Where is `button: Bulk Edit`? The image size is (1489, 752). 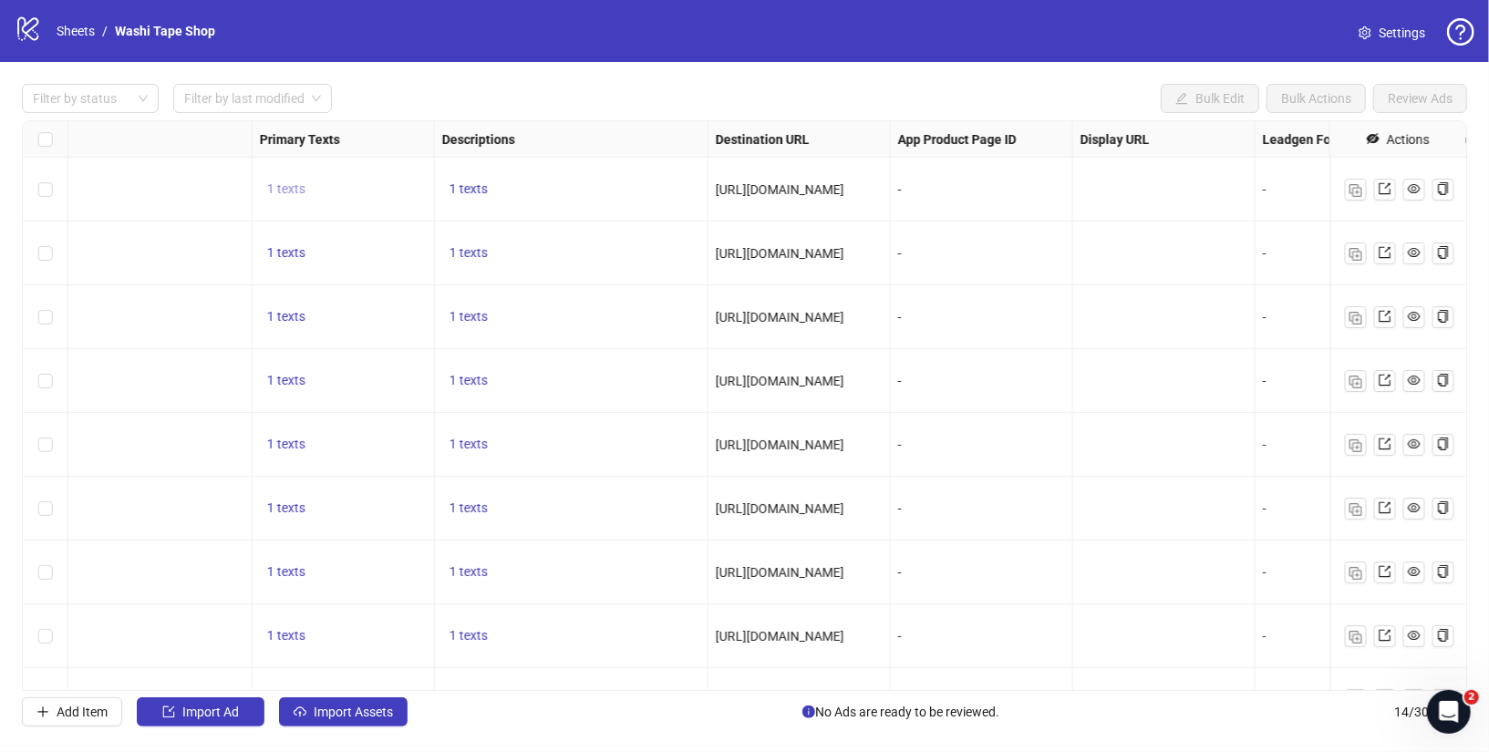 button: Bulk Edit is located at coordinates (1210, 98).